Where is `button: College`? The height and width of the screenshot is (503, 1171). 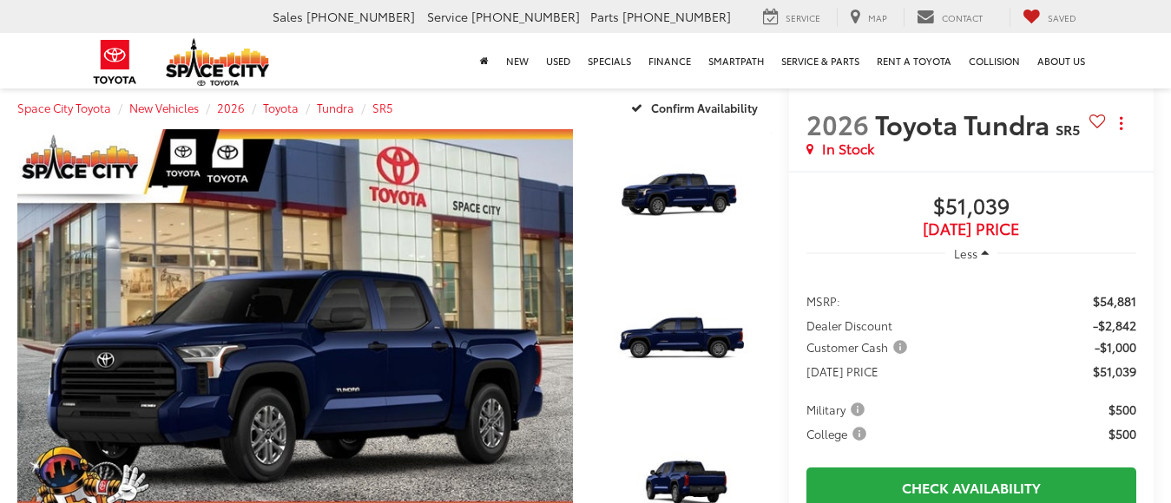 button: College is located at coordinates (839, 434).